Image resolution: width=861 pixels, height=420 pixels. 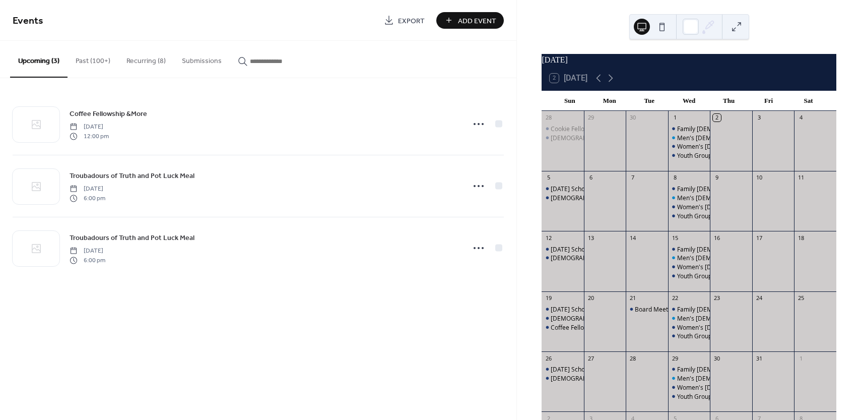 I want to click on button: Add Event, so click(x=470, y=20).